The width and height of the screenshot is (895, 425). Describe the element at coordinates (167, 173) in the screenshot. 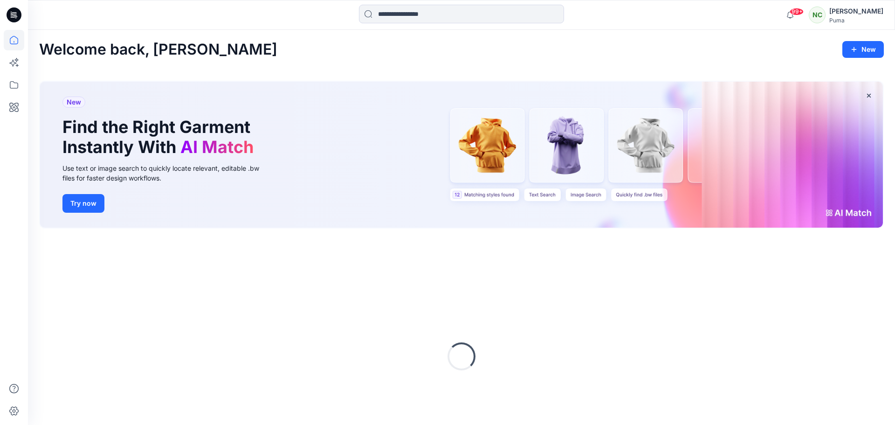

I see `div: Use text or image search to quickly locate relevant, editable .bw files for faster design workflows.` at that location.